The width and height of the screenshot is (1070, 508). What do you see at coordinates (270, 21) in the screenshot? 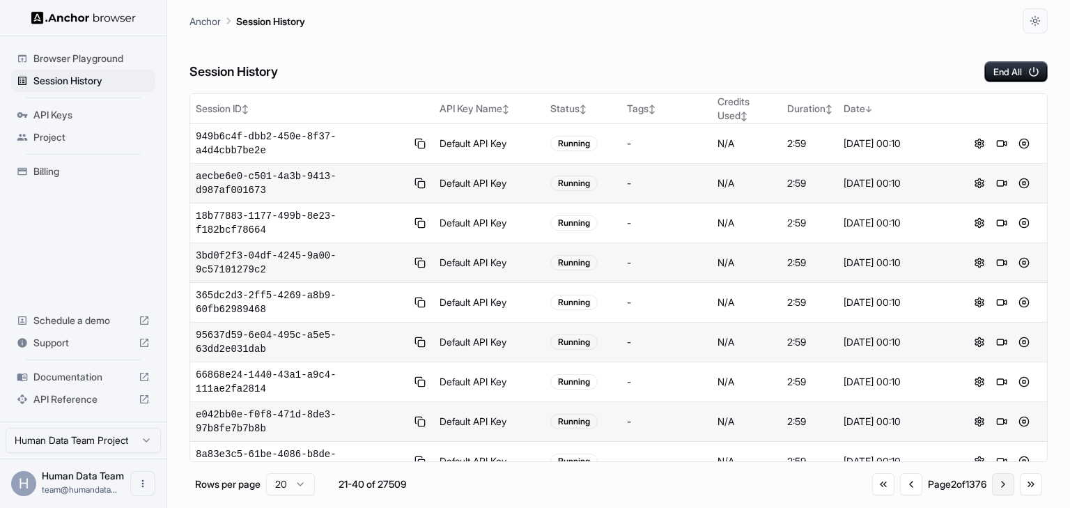
I see `p: Session History` at bounding box center [270, 21].